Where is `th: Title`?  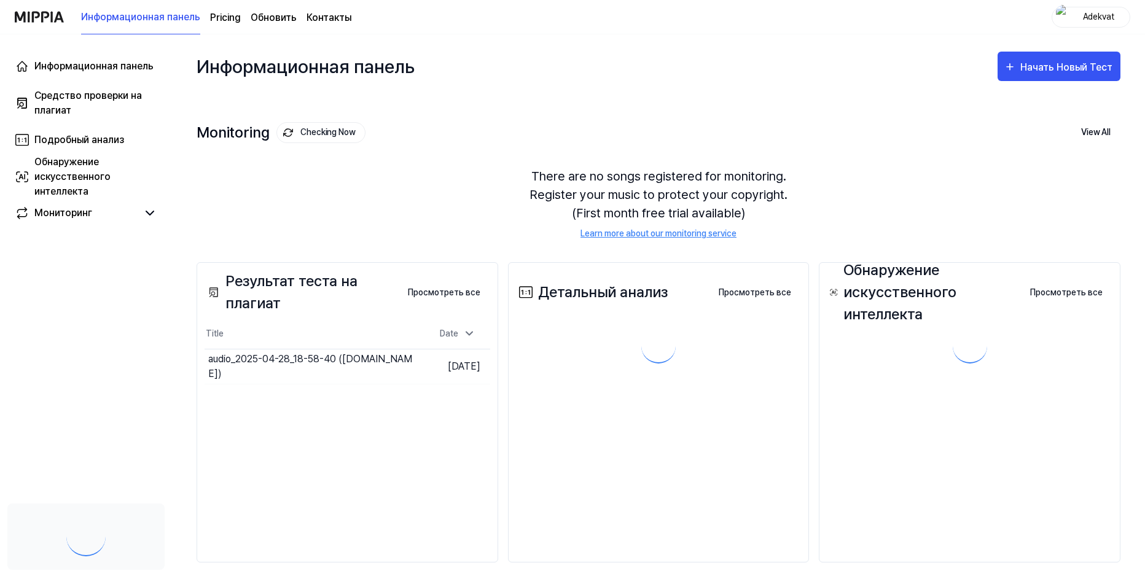 th: Title is located at coordinates (311, 334).